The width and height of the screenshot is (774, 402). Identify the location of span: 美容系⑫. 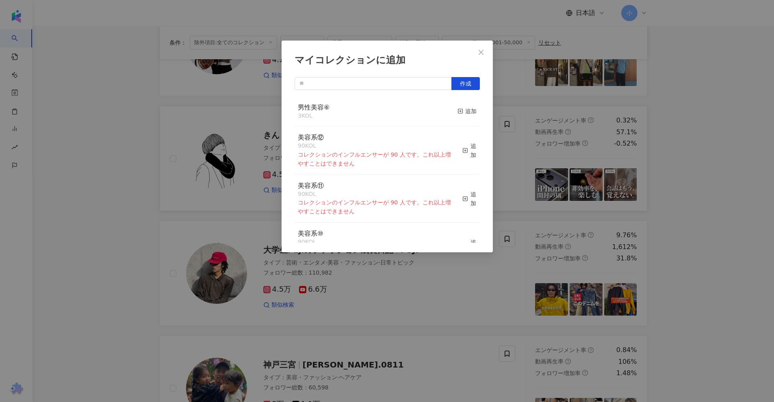
(311, 137).